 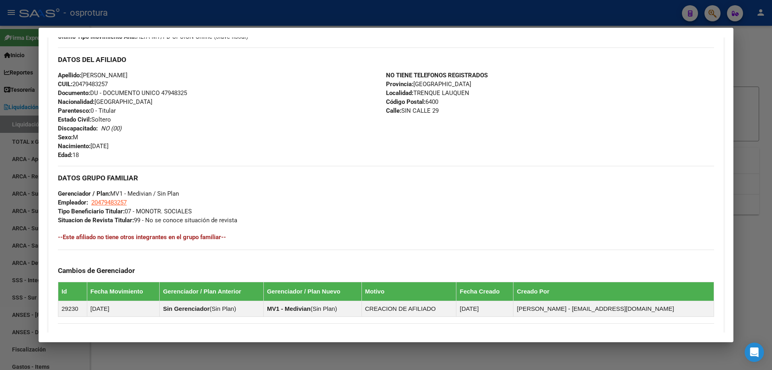 I want to click on strong: NO TIENE TELEFONOS REGISTRADOS, so click(x=437, y=75).